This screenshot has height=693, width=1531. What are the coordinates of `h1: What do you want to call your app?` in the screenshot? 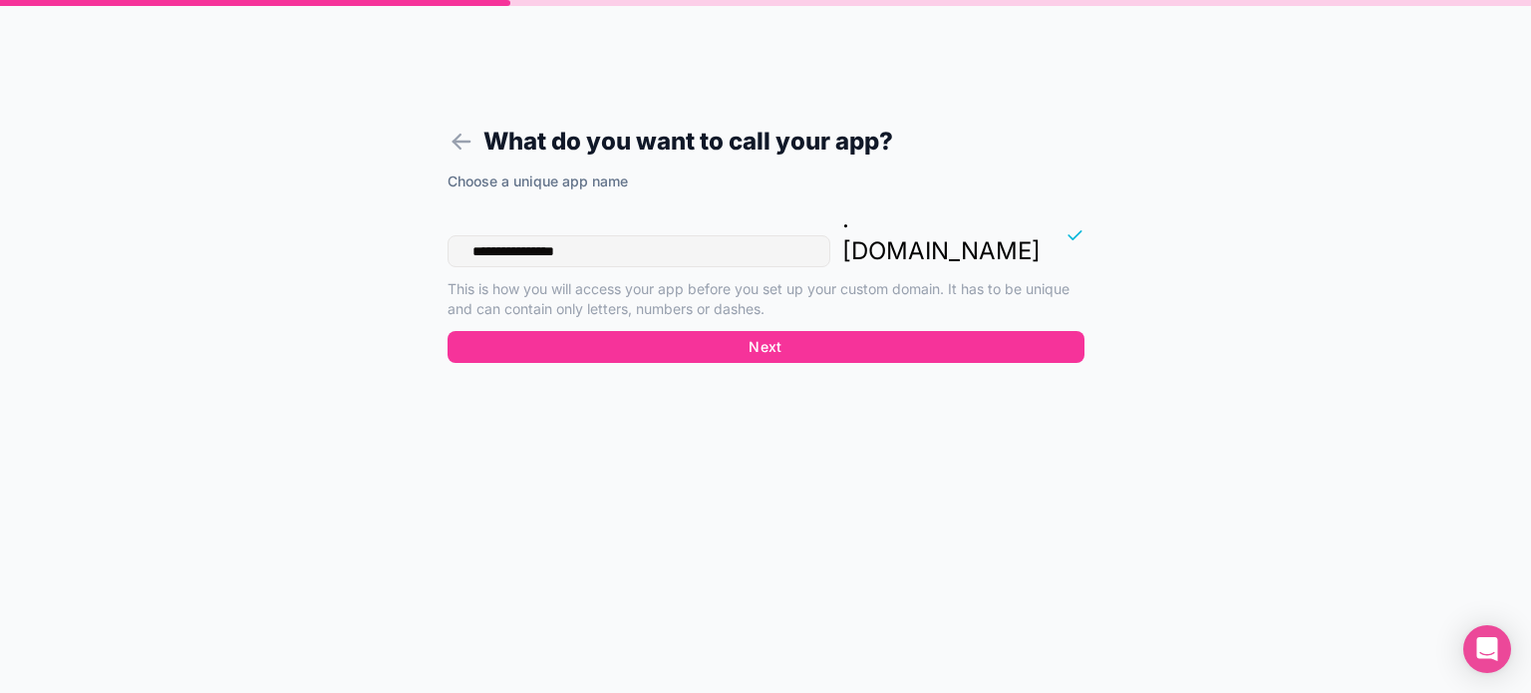 It's located at (766, 142).